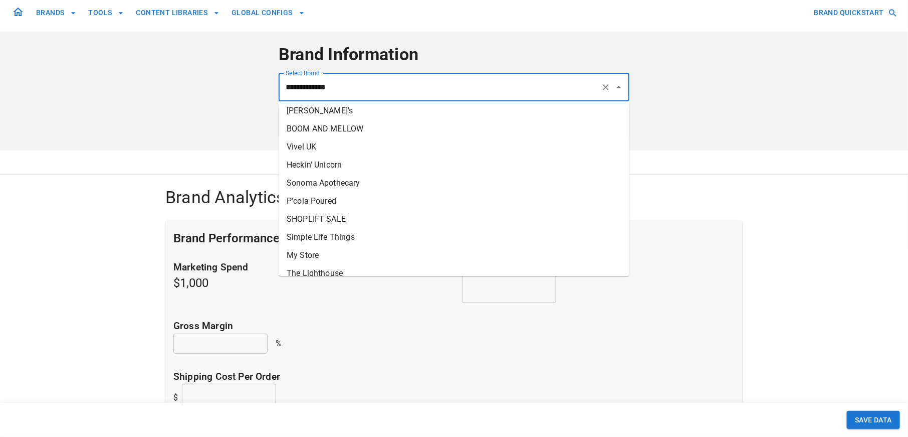  Describe the element at coordinates (106, 13) in the screenshot. I see `button: TOOLS` at that location.